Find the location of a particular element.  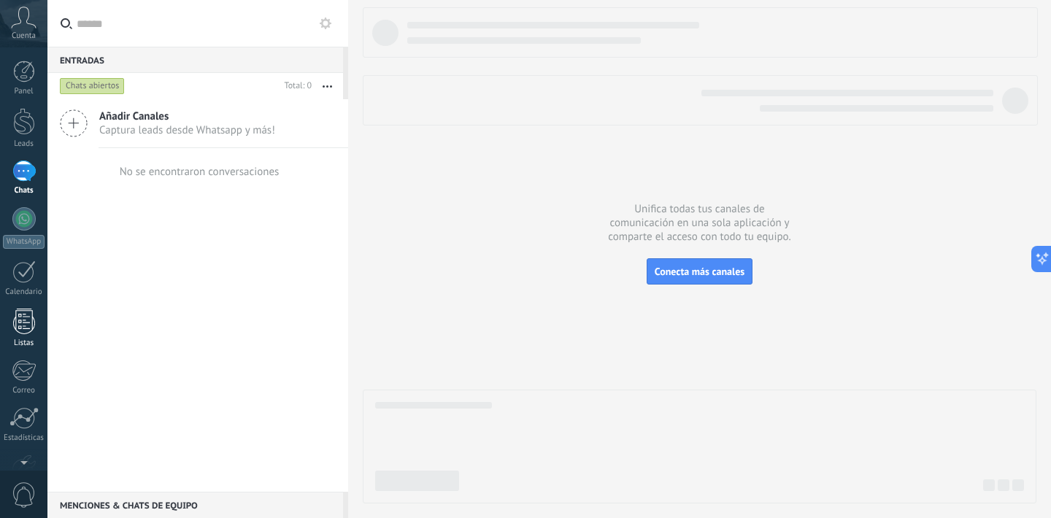

div: Menciones & Chats de equipo is located at coordinates (195, 505).